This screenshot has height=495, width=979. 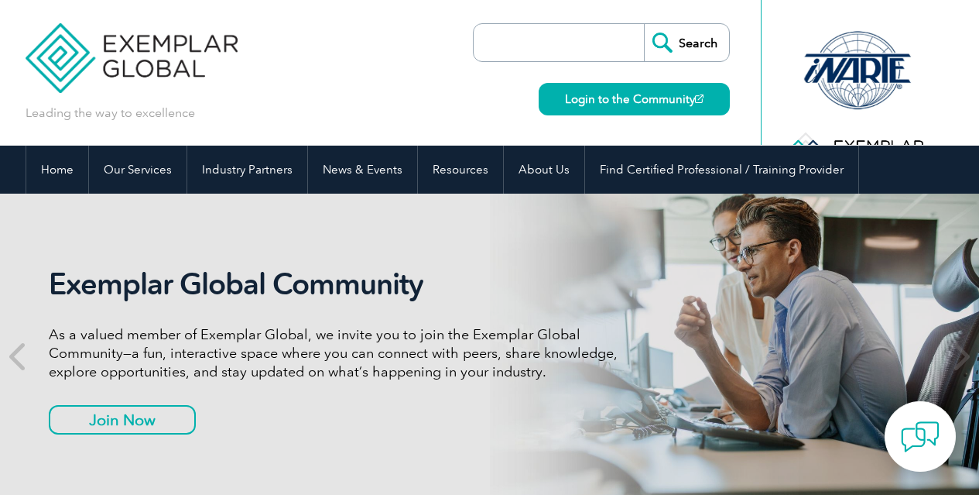 What do you see at coordinates (122, 420) in the screenshot?
I see `a: Join Now` at bounding box center [122, 420].